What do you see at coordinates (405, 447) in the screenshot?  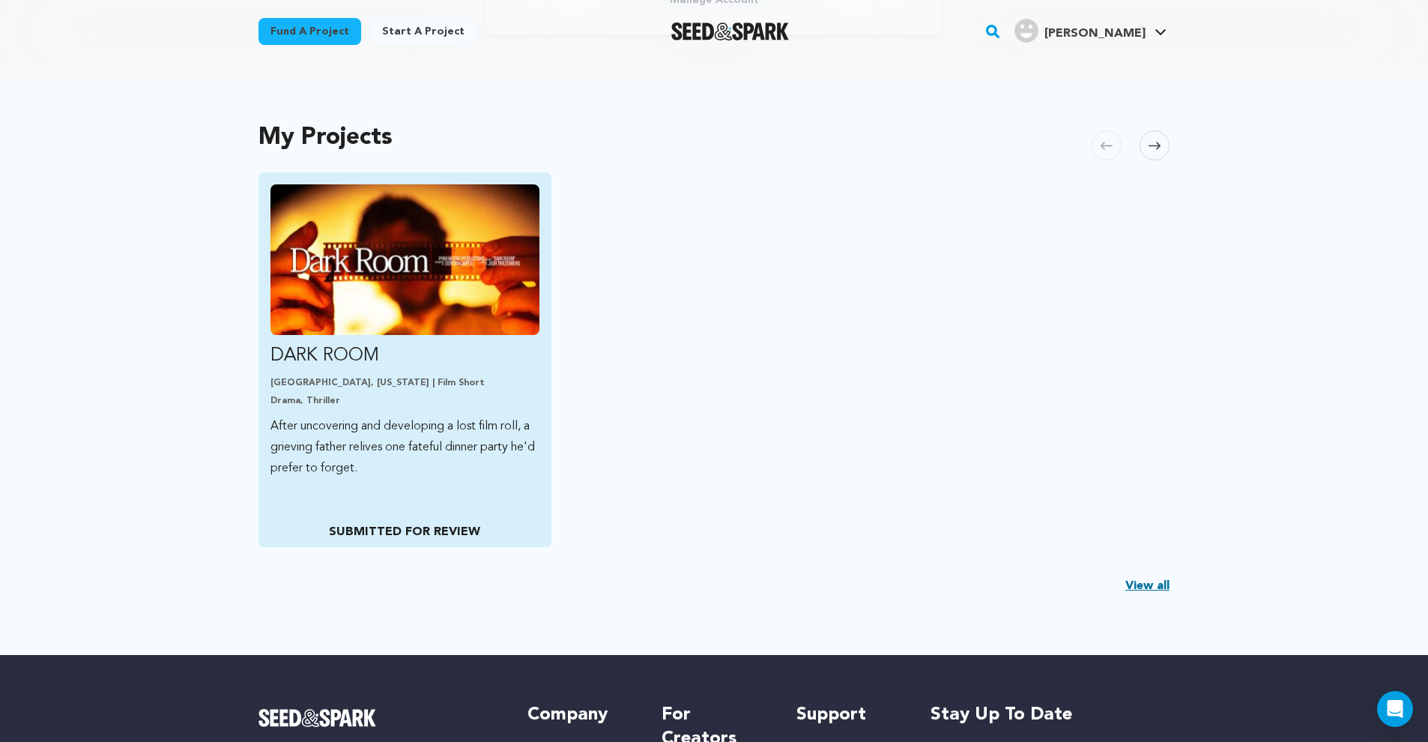 I see `p: After uncovering and developing a lost film roll, a grieving father relives one fateful dinner pa...` at bounding box center [405, 447].